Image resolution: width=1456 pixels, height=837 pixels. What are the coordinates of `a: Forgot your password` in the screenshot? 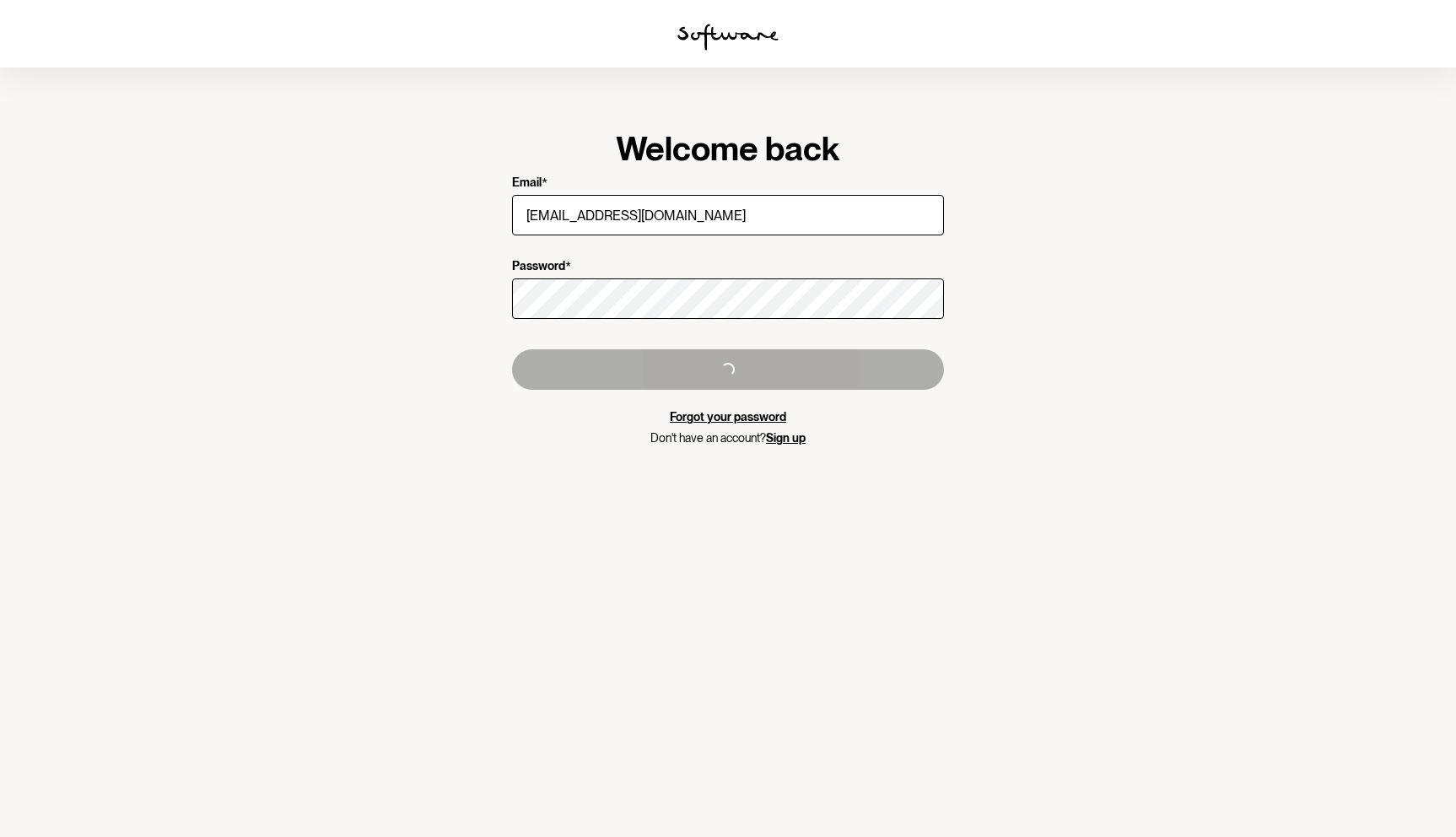 It's located at (728, 417).